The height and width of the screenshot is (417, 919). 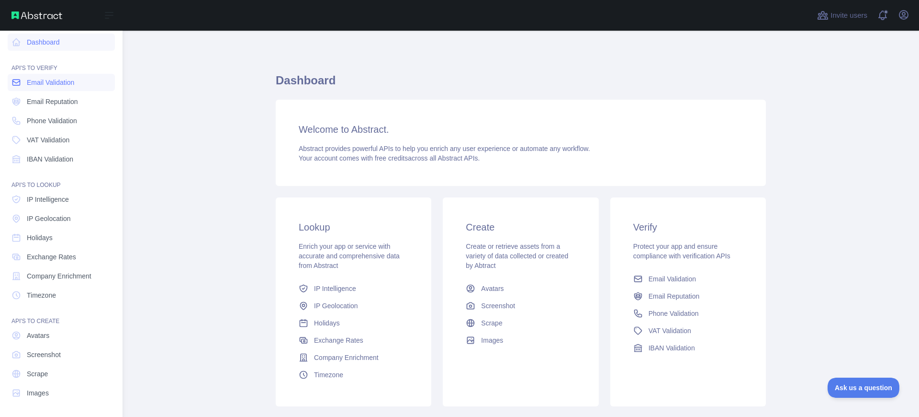 I want to click on button: Invite users, so click(x=842, y=15).